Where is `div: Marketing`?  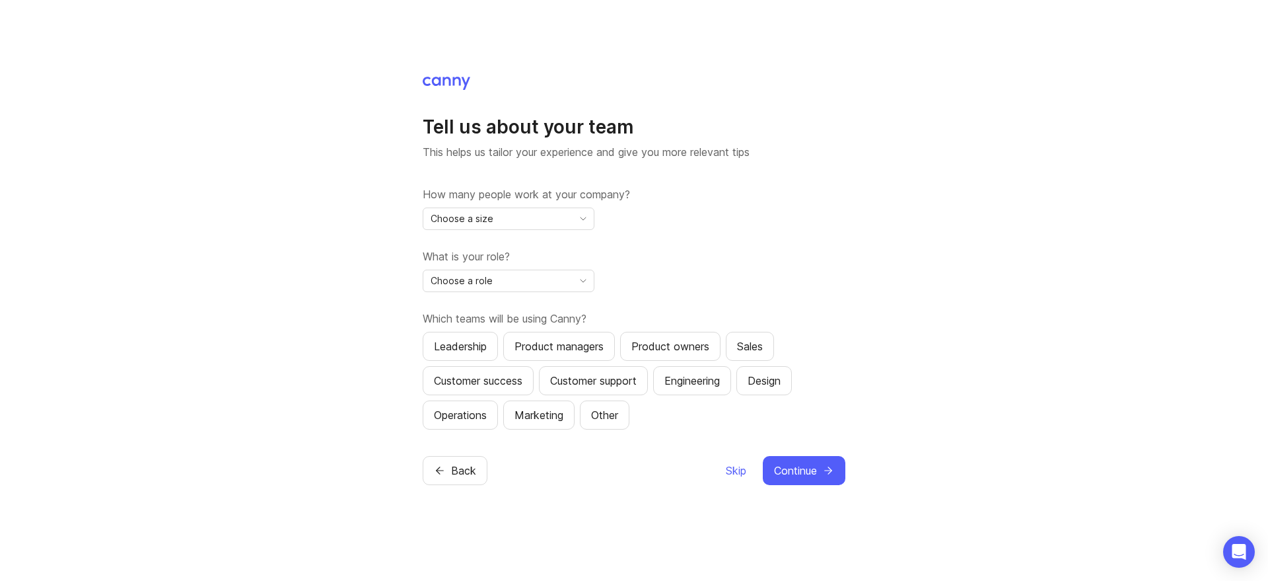 div: Marketing is located at coordinates (539, 415).